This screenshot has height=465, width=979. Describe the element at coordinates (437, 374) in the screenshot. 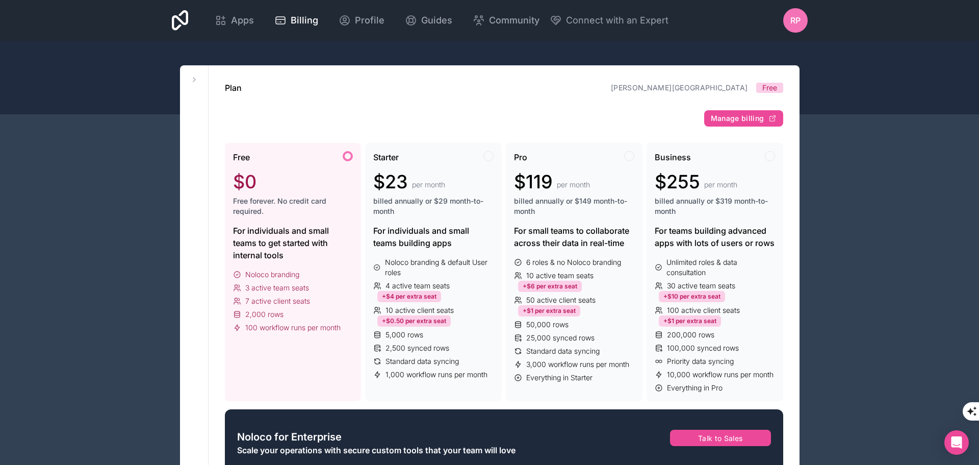

I see `span: 1,000 workflow runs per month` at that location.